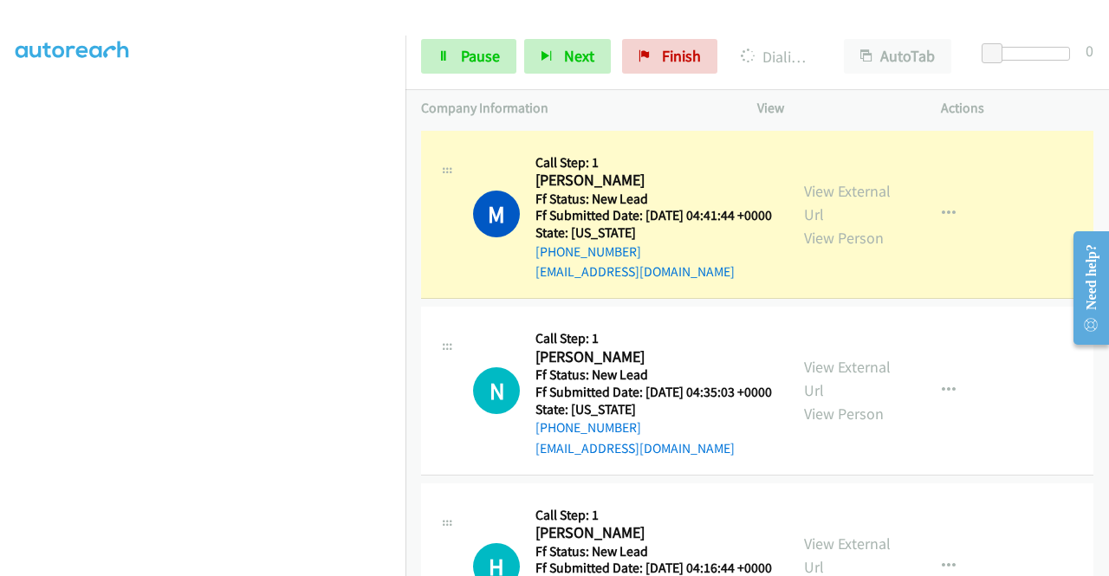  Describe the element at coordinates (833, 108) in the screenshot. I see `p: View` at that location.